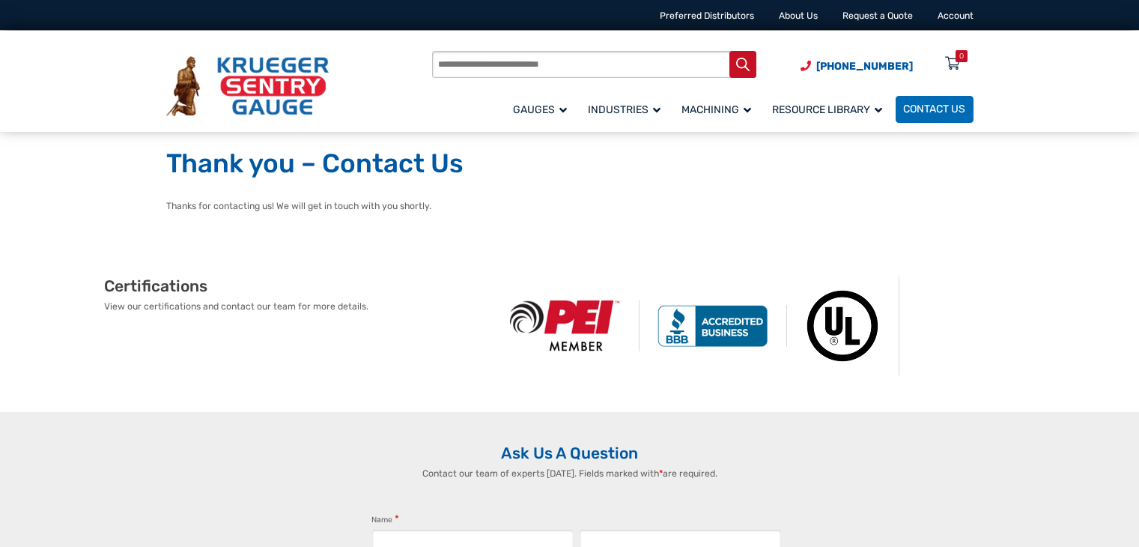  I want to click on a: Preferred Distributors, so click(707, 16).